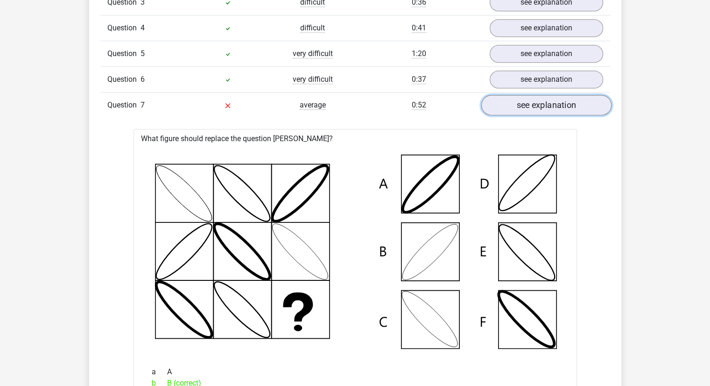 The width and height of the screenshot is (710, 386). I want to click on span: 4, so click(142, 28).